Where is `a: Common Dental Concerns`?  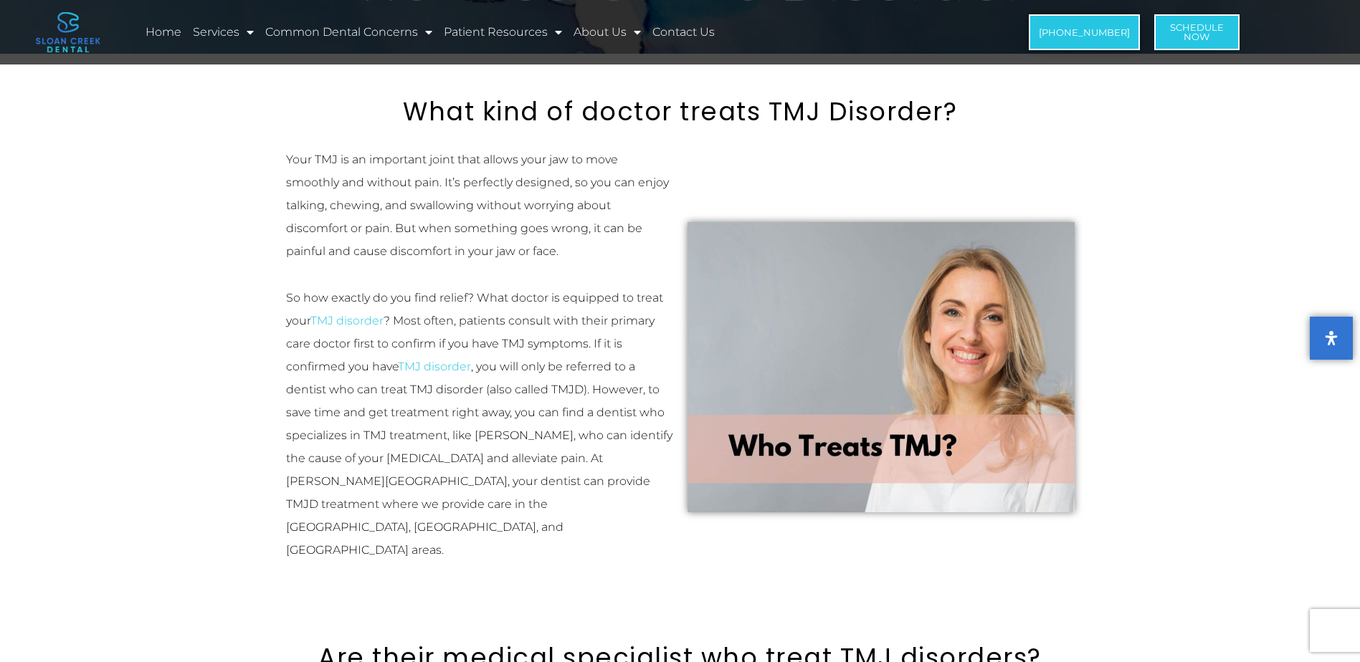 a: Common Dental Concerns is located at coordinates (348, 32).